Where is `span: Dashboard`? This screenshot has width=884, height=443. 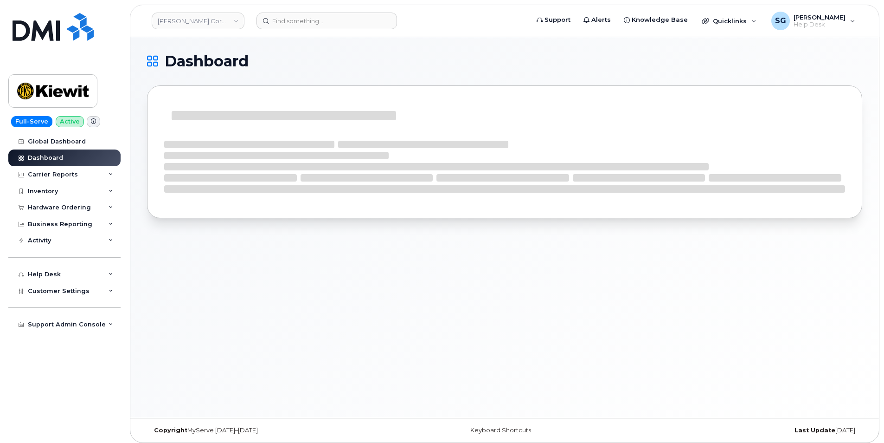
span: Dashboard is located at coordinates (206, 61).